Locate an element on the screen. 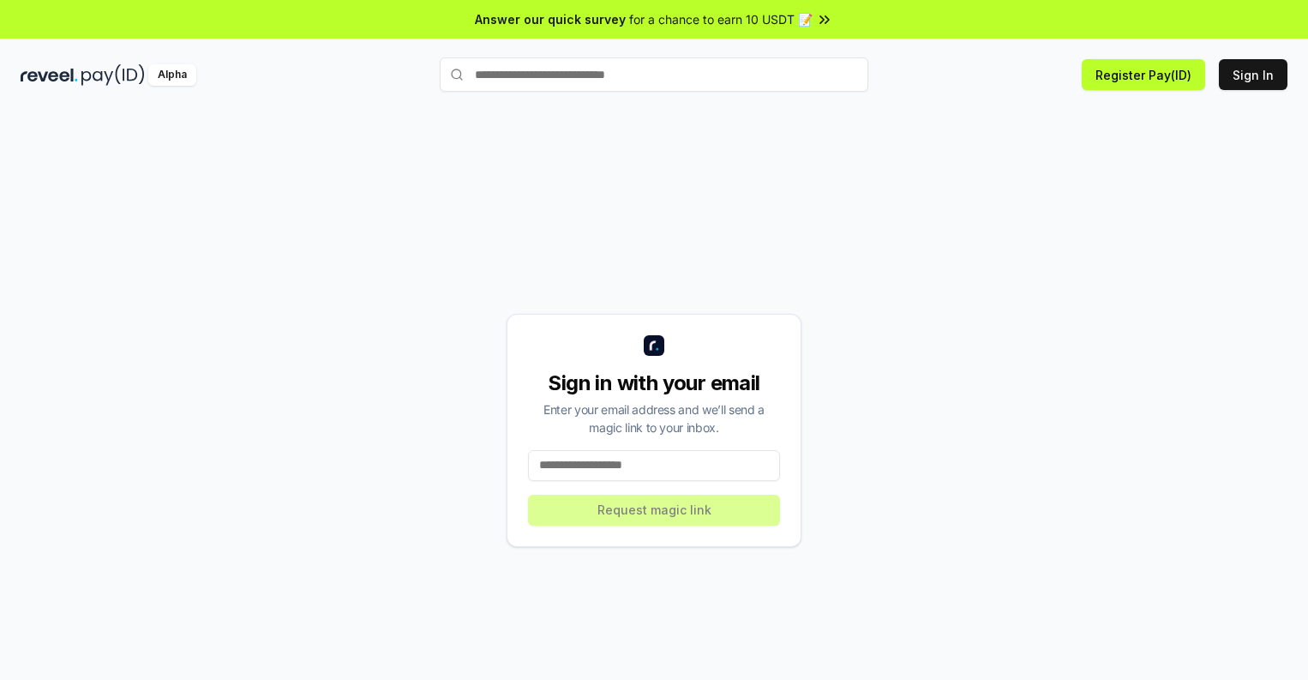 The image size is (1308, 680). div: Sign in with your email is located at coordinates (654, 383).